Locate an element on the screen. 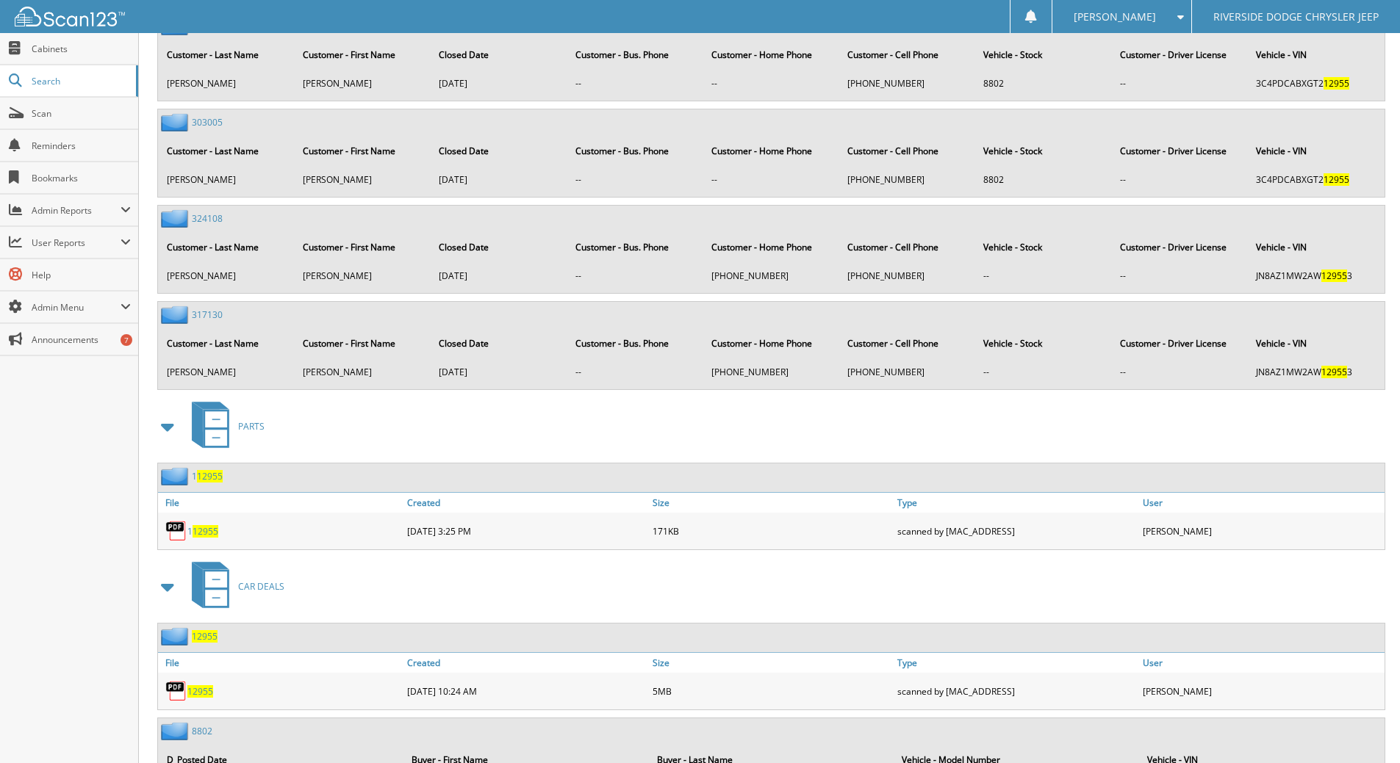  a: 8802 is located at coordinates (202, 731).